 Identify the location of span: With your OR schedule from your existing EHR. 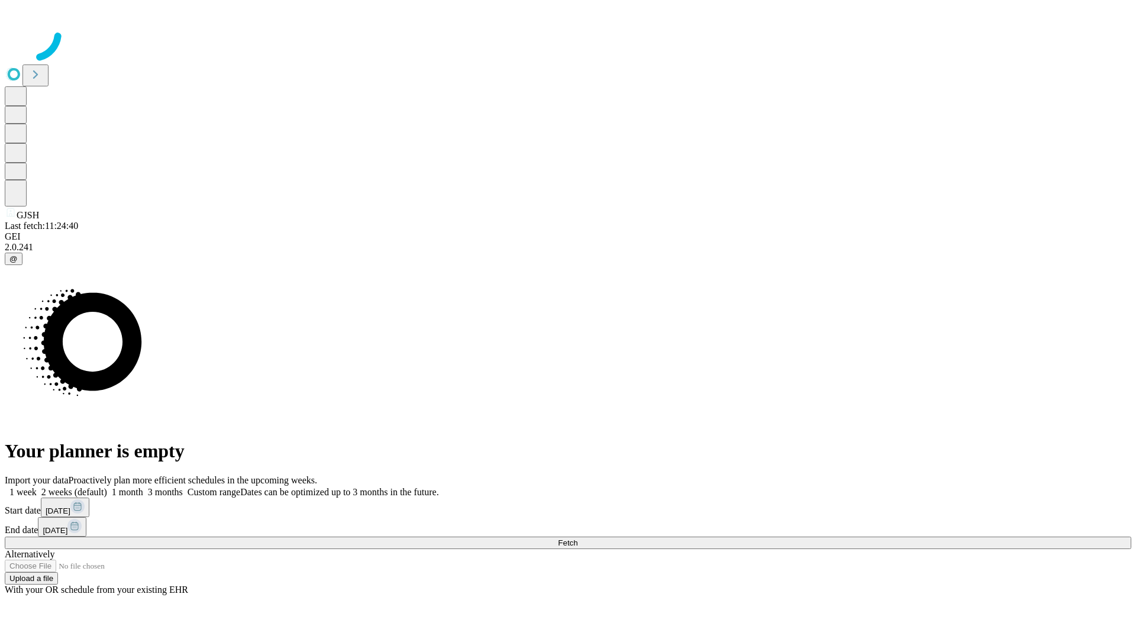
(96, 590).